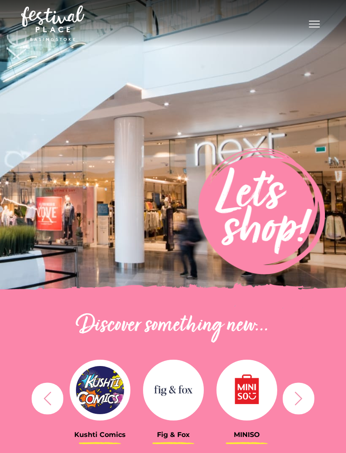 This screenshot has width=346, height=453. Describe the element at coordinates (100, 434) in the screenshot. I see `h3: Kushti Comics` at that location.